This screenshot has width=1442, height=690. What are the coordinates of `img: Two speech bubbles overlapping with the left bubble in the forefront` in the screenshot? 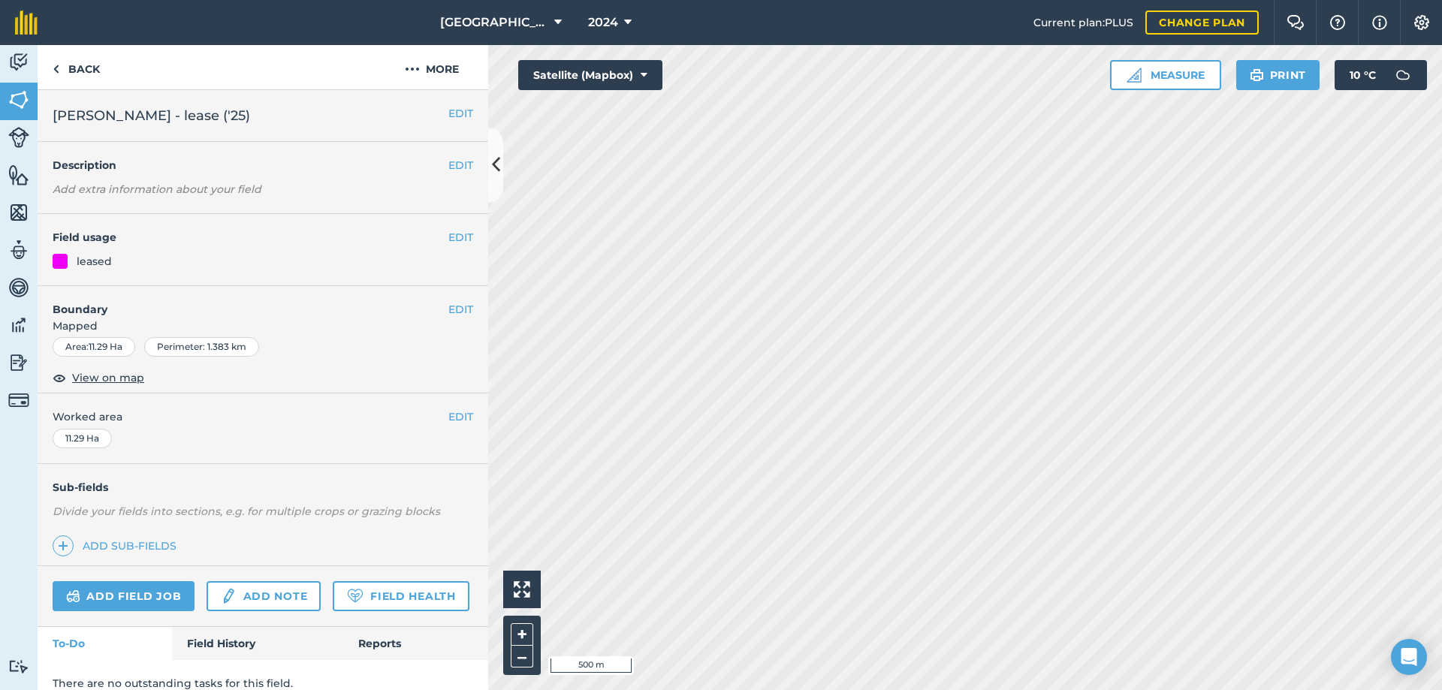 It's located at (1296, 23).